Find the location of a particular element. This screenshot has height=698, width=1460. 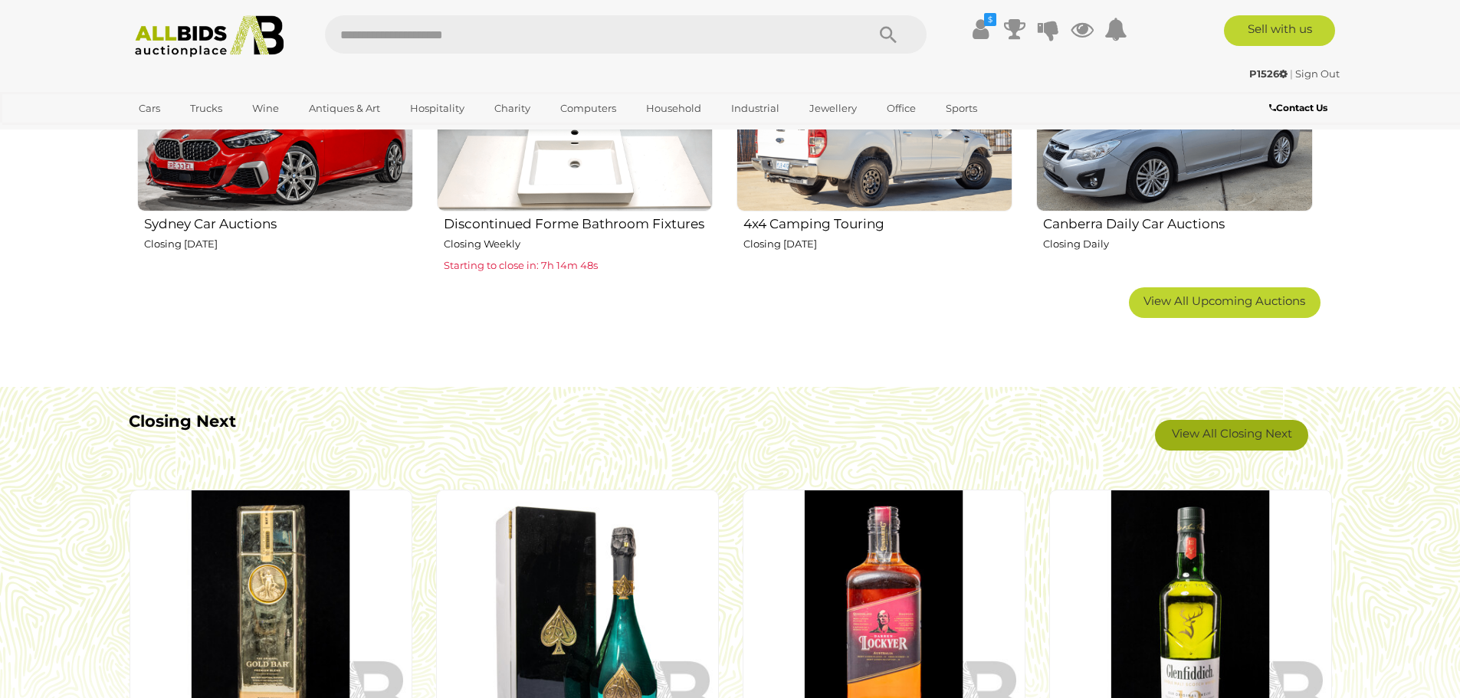

a: Contact Us is located at coordinates (1300, 108).